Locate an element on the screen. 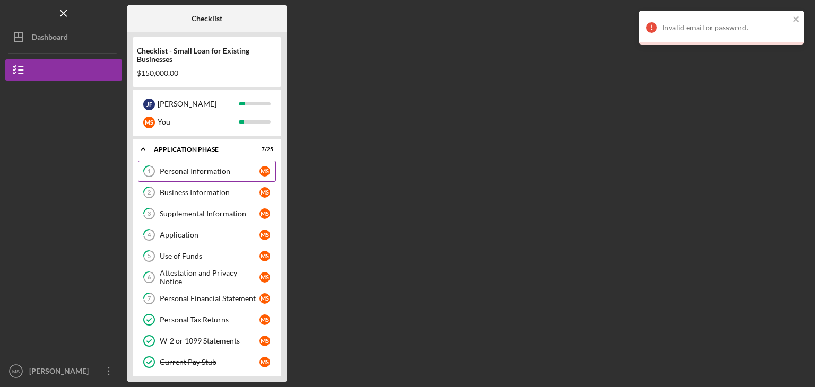  div: Personal Financial Statement is located at coordinates (209, 299).